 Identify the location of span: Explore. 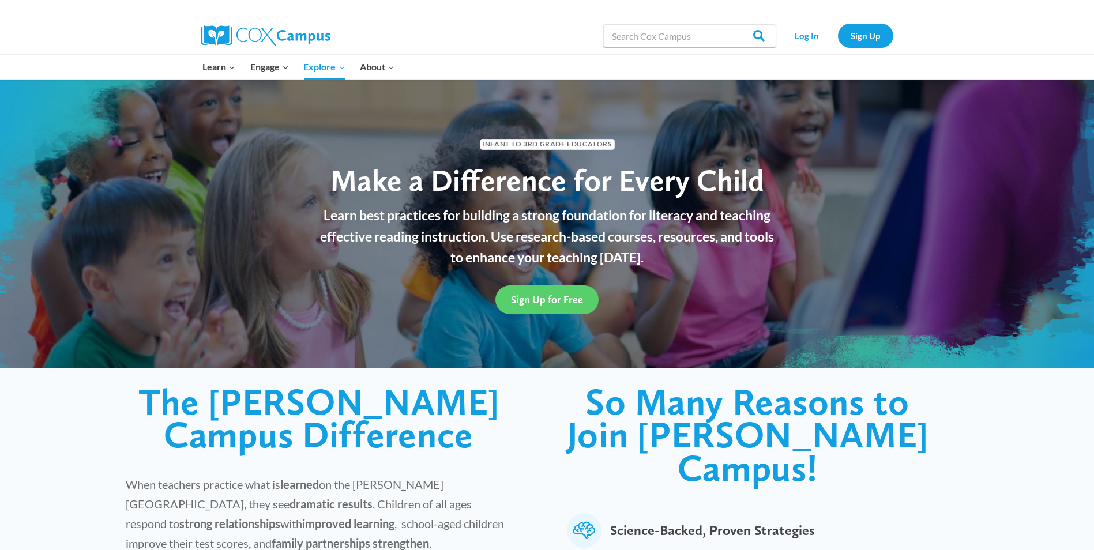
(324, 67).